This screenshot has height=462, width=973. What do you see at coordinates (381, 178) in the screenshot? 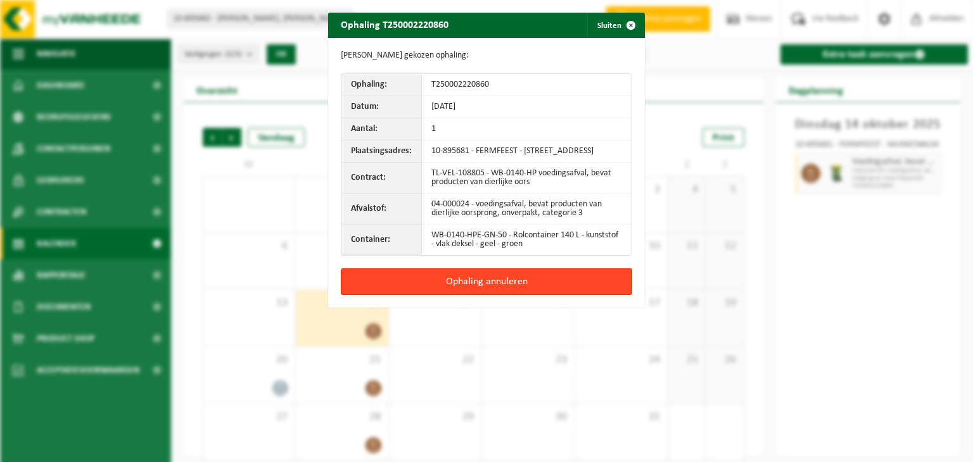
I see `th: Contract:` at bounding box center [381, 178].